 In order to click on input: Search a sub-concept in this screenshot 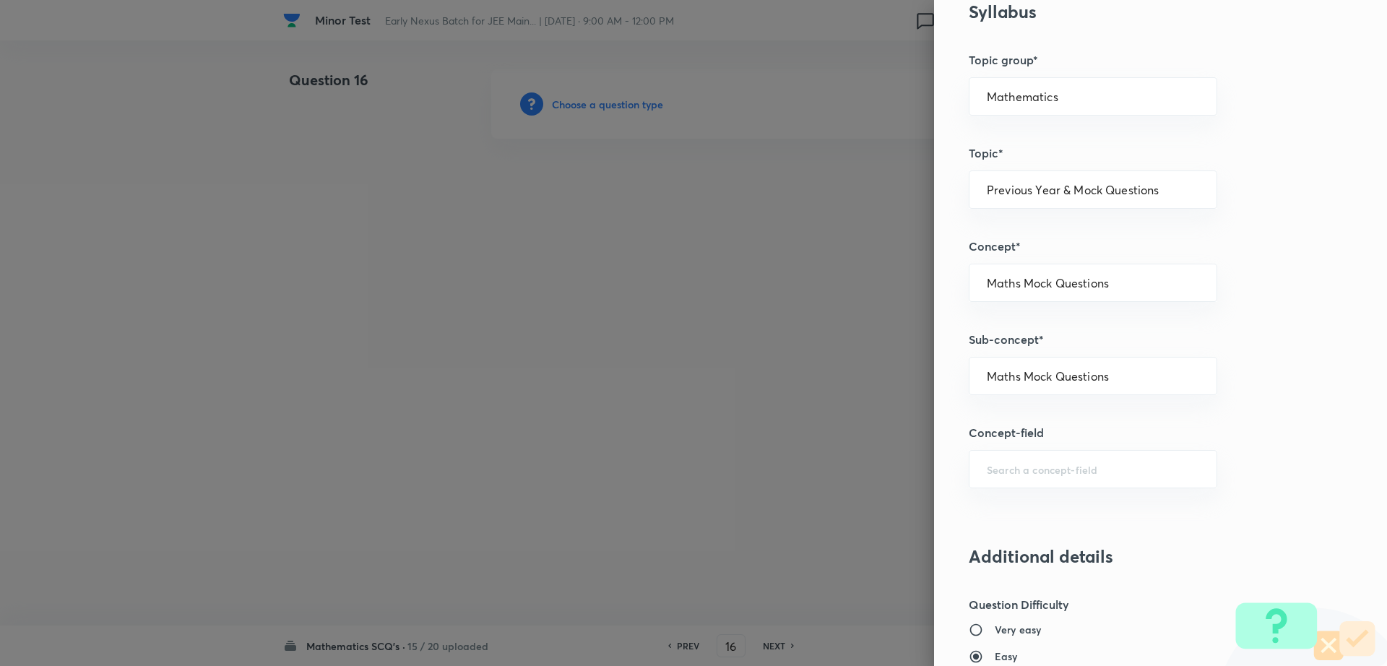, I will do `click(1093, 376)`.